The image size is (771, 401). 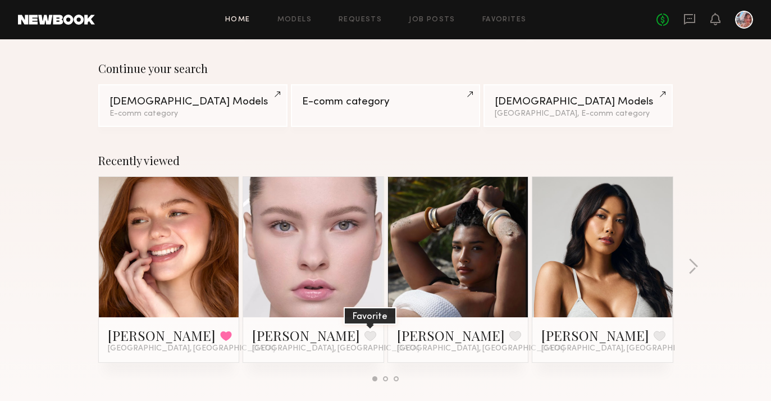 What do you see at coordinates (360, 20) in the screenshot?
I see `a: Requests` at bounding box center [360, 20].